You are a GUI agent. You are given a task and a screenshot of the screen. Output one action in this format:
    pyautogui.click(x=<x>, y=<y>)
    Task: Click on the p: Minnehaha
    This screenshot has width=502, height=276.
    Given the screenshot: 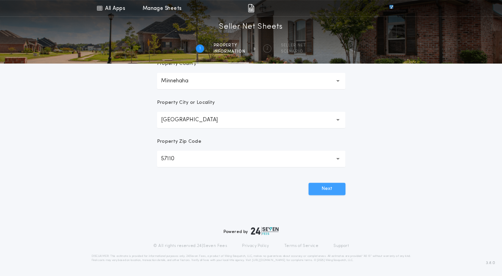 What is the action you would take?
    pyautogui.click(x=180, y=81)
    